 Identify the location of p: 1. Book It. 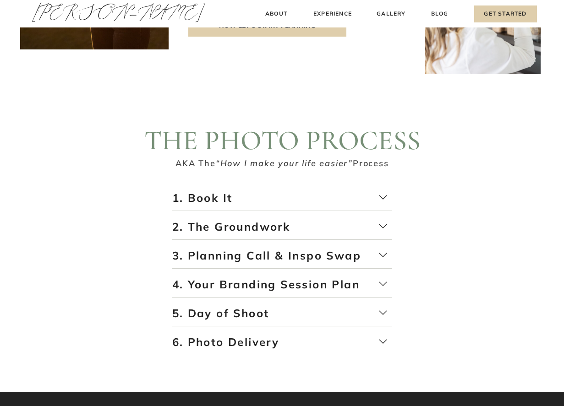
(282, 201).